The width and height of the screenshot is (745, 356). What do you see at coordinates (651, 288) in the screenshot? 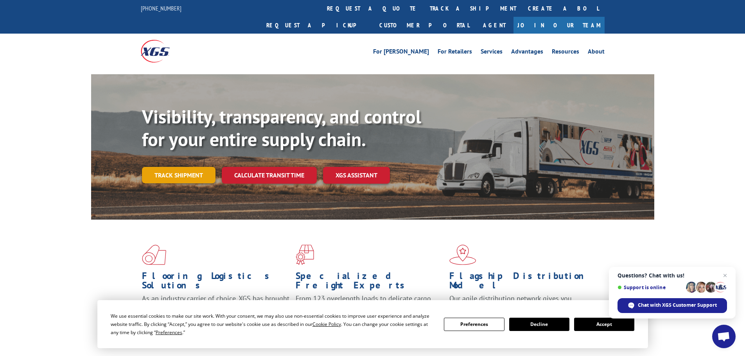
I see `span: Support is online` at bounding box center [651, 288].